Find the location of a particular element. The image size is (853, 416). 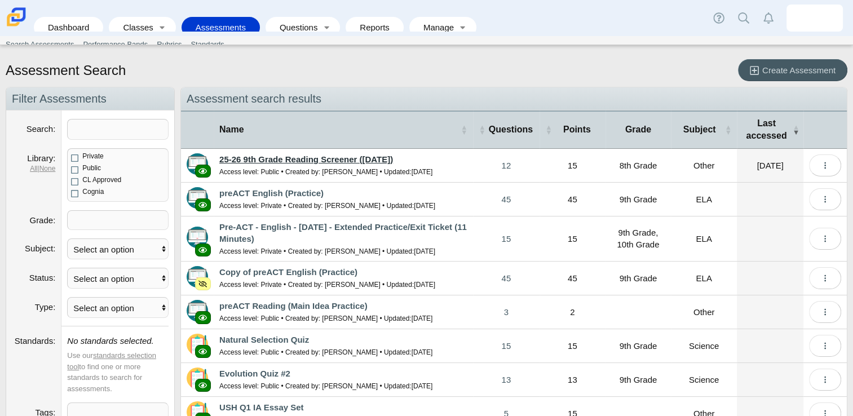

label: Grade is located at coordinates (42, 220).